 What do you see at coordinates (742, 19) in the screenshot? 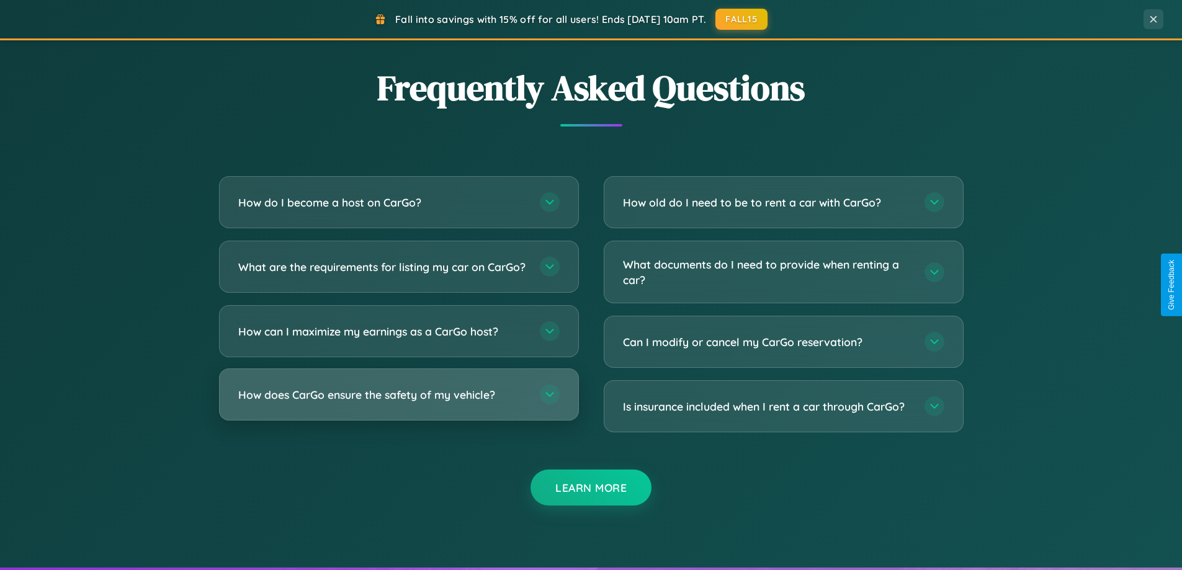
I see `button: FALL15` at bounding box center [742, 19].